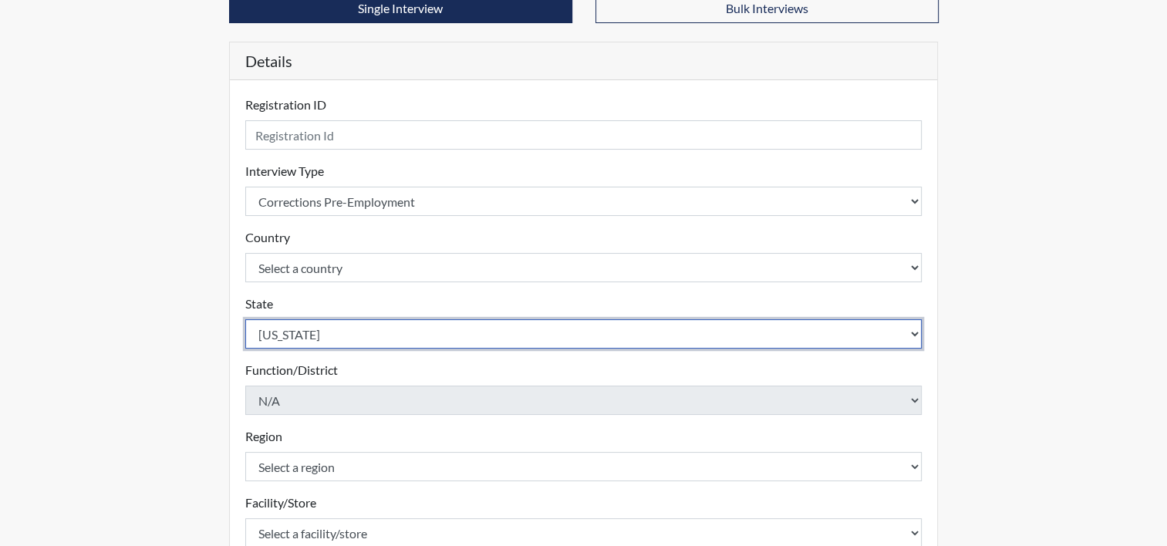 This screenshot has width=1167, height=546. I want to click on label: Registration ID, so click(285, 105).